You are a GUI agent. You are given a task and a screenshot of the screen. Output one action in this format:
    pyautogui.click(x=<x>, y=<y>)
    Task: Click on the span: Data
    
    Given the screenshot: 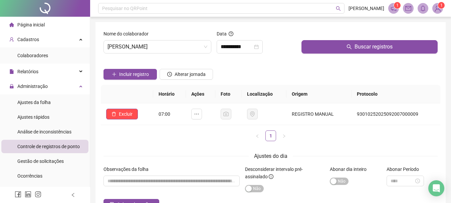 What is the action you would take?
    pyautogui.click(x=222, y=34)
    